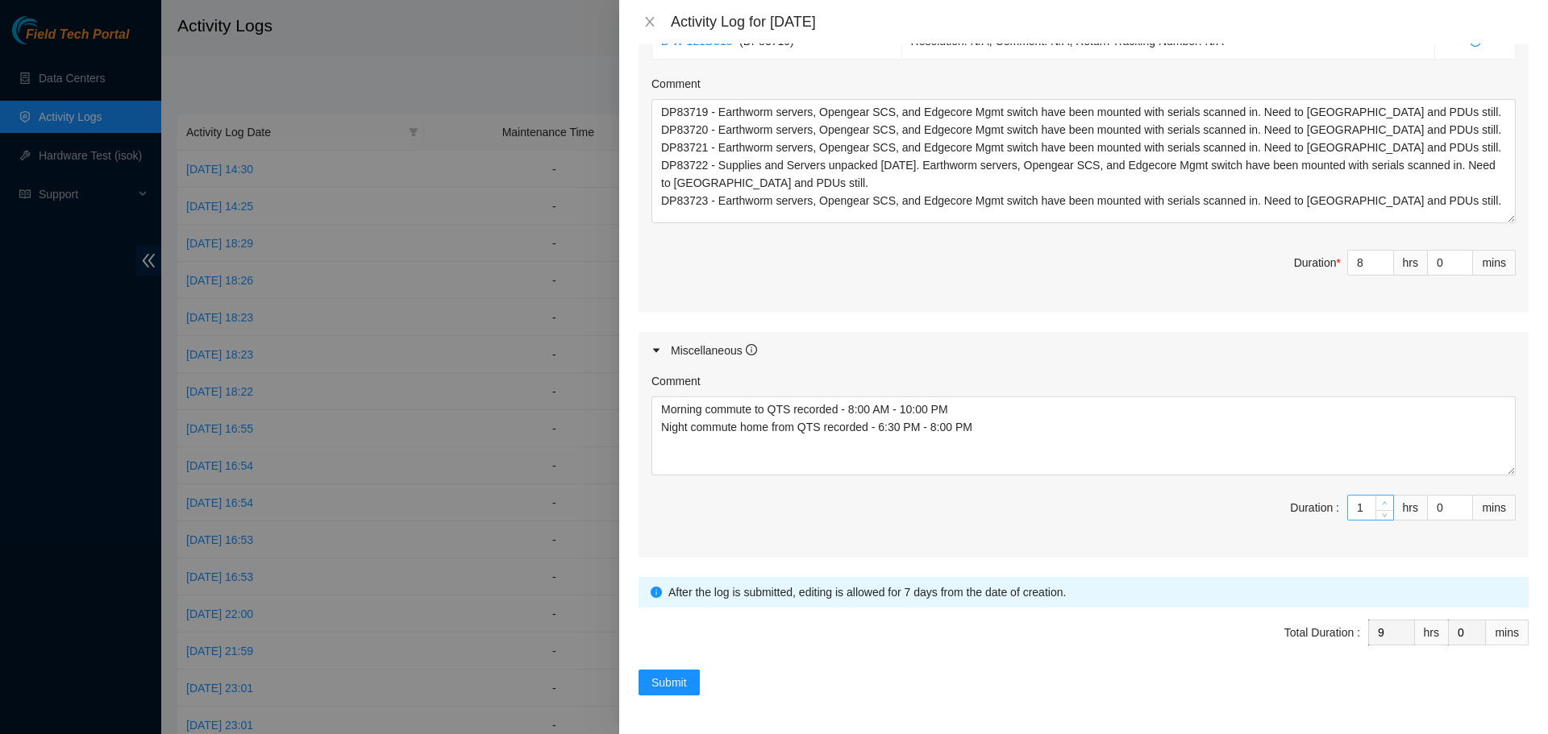  I want to click on div: Duration :, so click(1314, 508).